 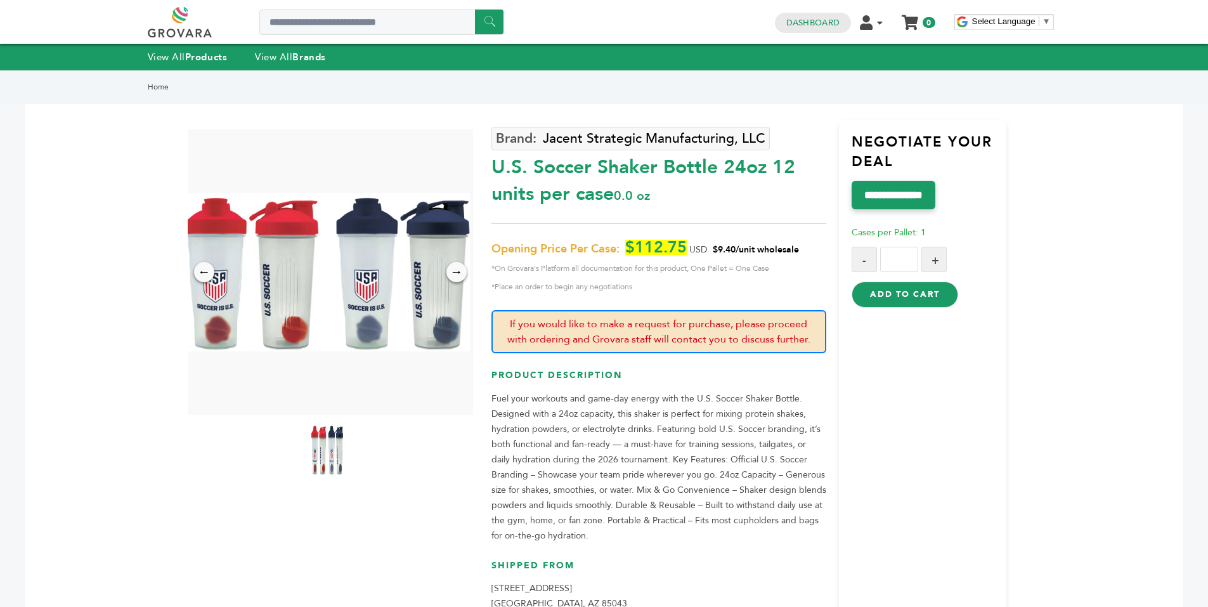 What do you see at coordinates (656, 247) in the screenshot?
I see `span: $112.75` at bounding box center [656, 247].